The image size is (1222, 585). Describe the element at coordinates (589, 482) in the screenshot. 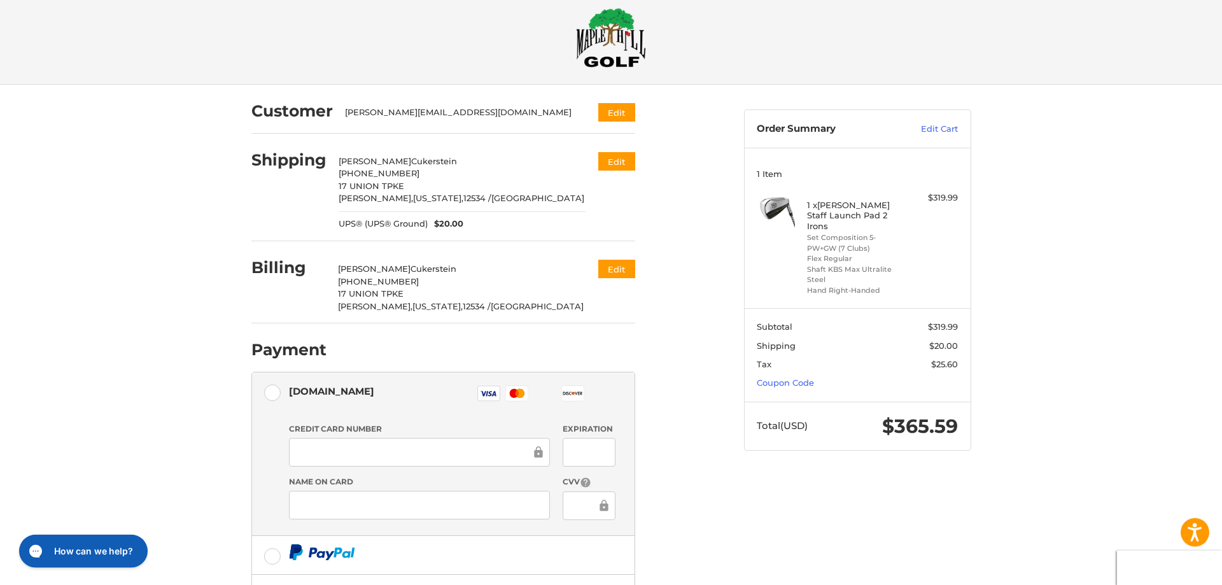

I see `label: CVV` at that location.